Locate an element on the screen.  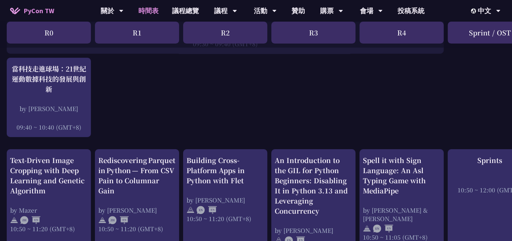
span: PyCon TW is located at coordinates (39, 11).